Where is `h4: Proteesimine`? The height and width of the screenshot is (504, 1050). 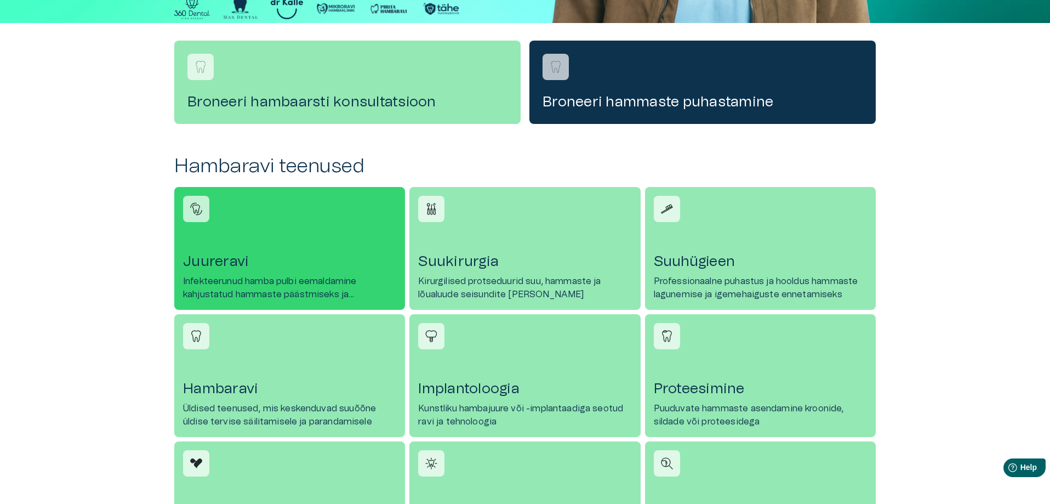 h4: Proteesimine is located at coordinates (760, 389).